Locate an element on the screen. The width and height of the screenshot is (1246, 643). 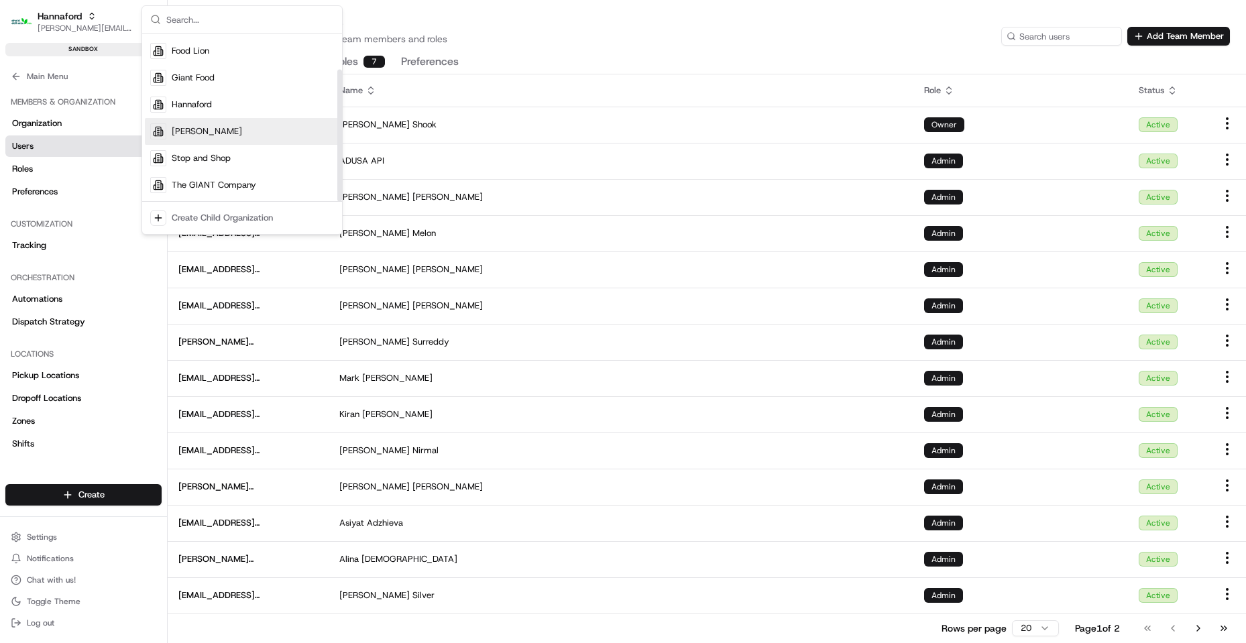
span: Hannaford is located at coordinates (192, 105).